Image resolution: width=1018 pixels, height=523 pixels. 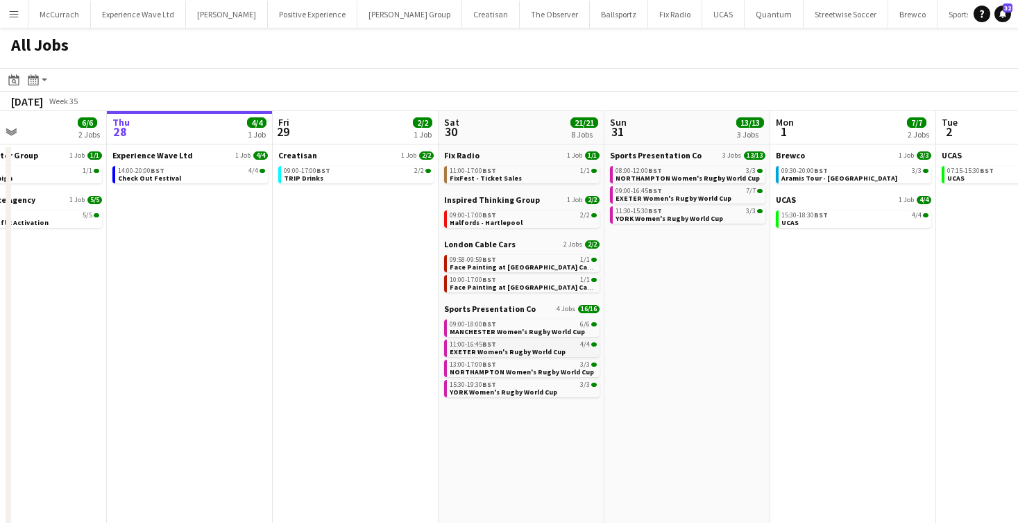 What do you see at coordinates (617, 131) in the screenshot?
I see `span: 31` at bounding box center [617, 131].